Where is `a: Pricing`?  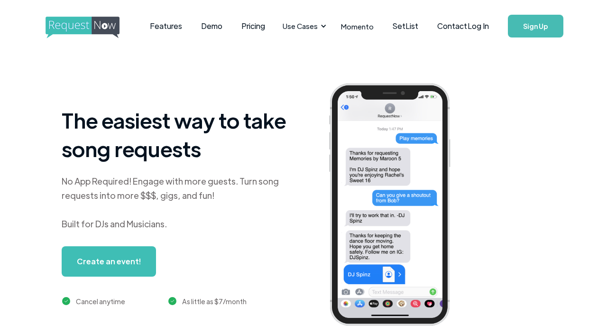
a: Pricing is located at coordinates (253, 26).